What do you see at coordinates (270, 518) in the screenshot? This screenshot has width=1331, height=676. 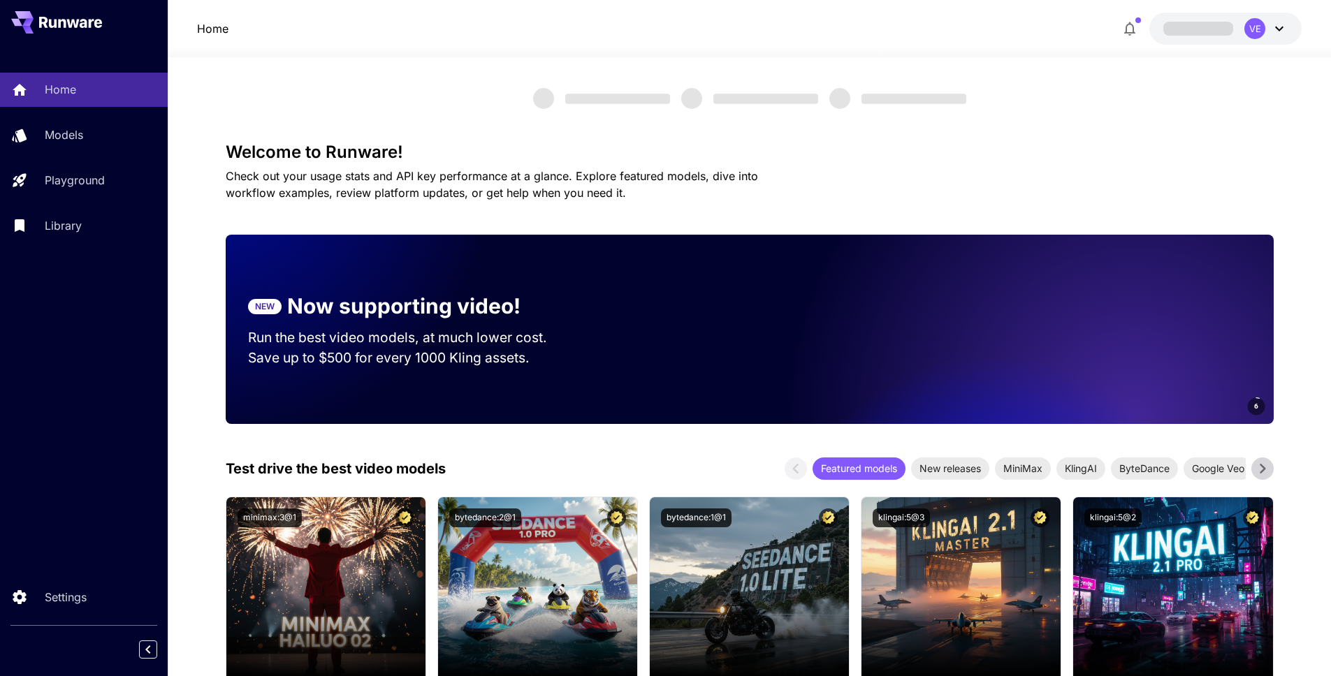 I see `button: minimax:3@1` at bounding box center [270, 518].